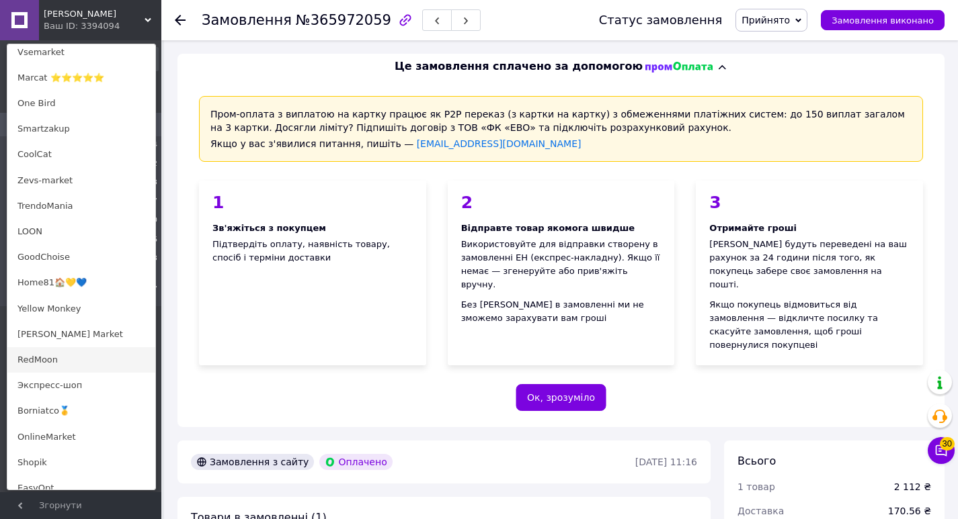  Describe the element at coordinates (561, 265) in the screenshot. I see `div: Використовуйте для відправки створену в замовленні ЕН (експрес-накладну). Якщо її немає — згенеру...` at that location.